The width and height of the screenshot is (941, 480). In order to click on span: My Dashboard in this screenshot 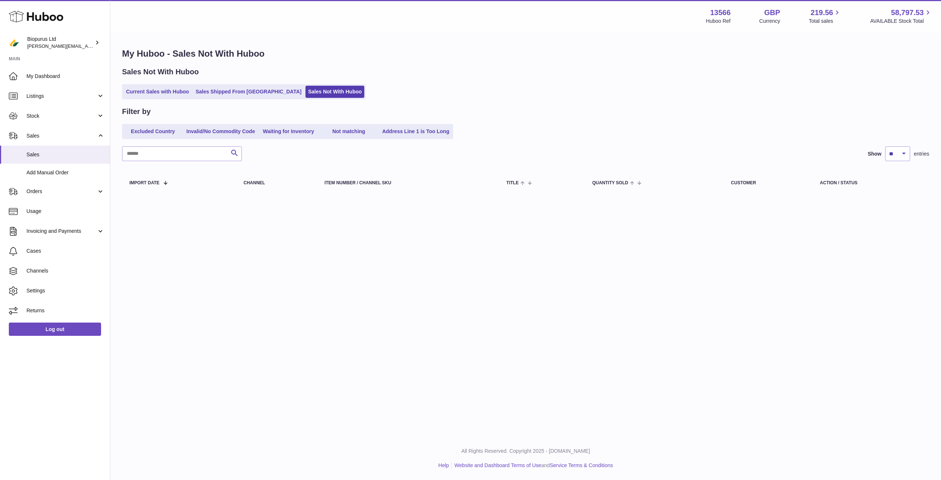, I will do `click(65, 76)`.